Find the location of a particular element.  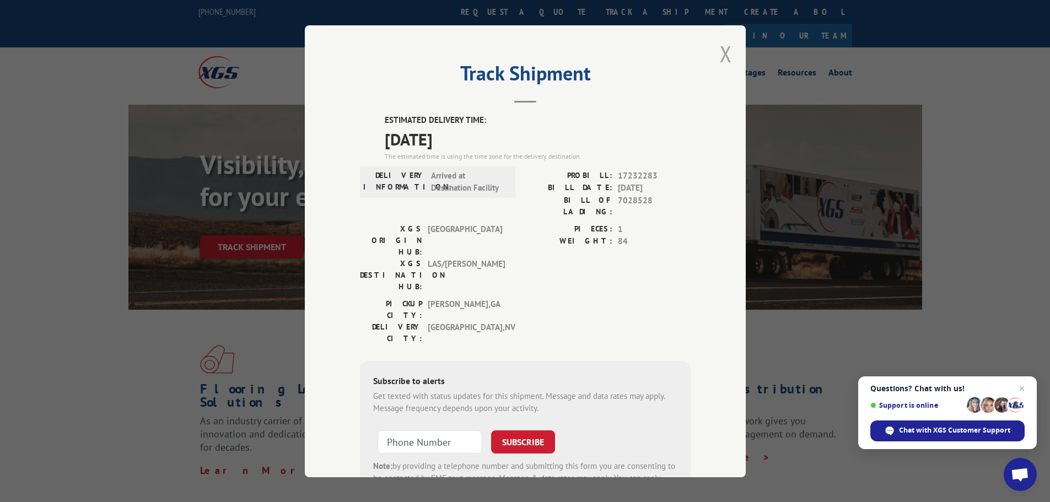

span: Arrived at Destination Facility is located at coordinates (468, 181).